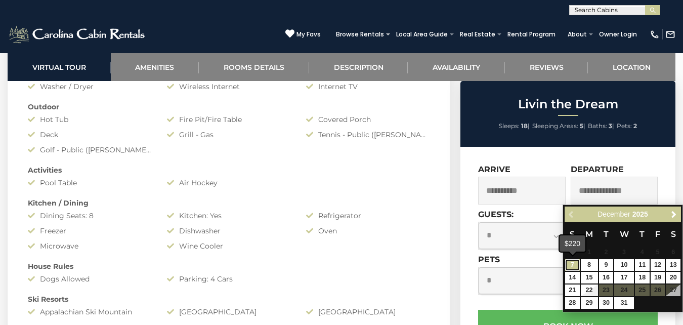 The image size is (683, 325). What do you see at coordinates (606, 277) in the screenshot?
I see `a: 16` at bounding box center [606, 277].